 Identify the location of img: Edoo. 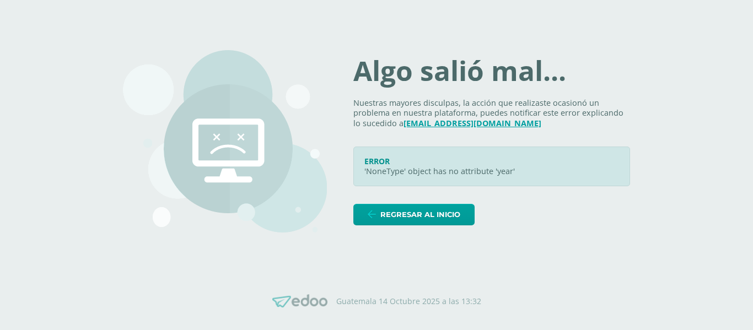
(300, 301).